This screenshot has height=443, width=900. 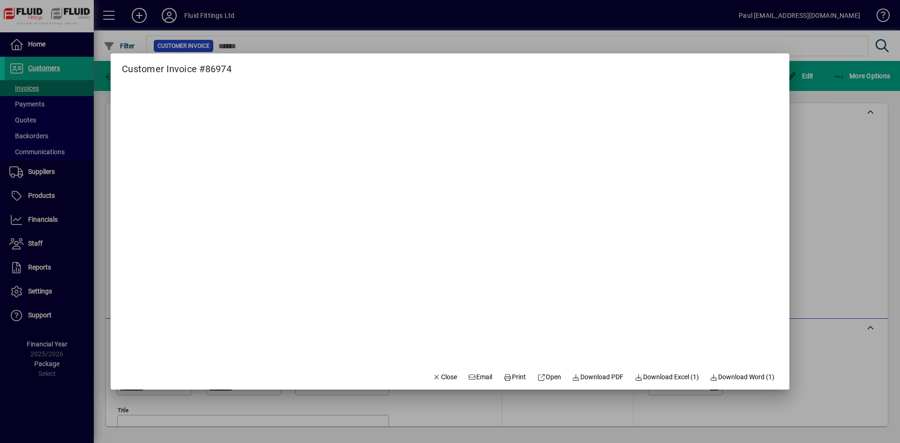 I want to click on button: Download Word (1), so click(x=743, y=377).